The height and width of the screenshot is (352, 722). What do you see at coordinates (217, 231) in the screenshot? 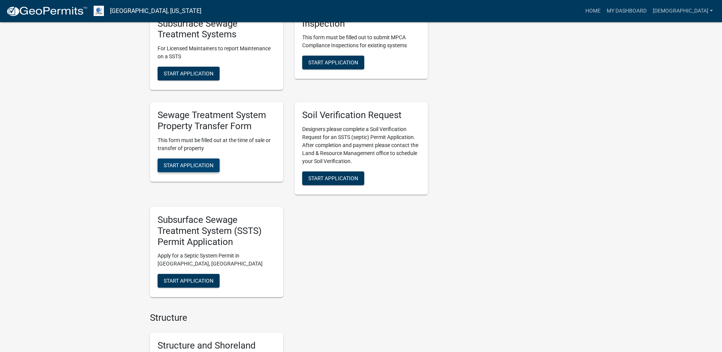
I see `h5: Subsurface Sewage Treatment System (SSTS) Permit Application` at bounding box center [217, 231].